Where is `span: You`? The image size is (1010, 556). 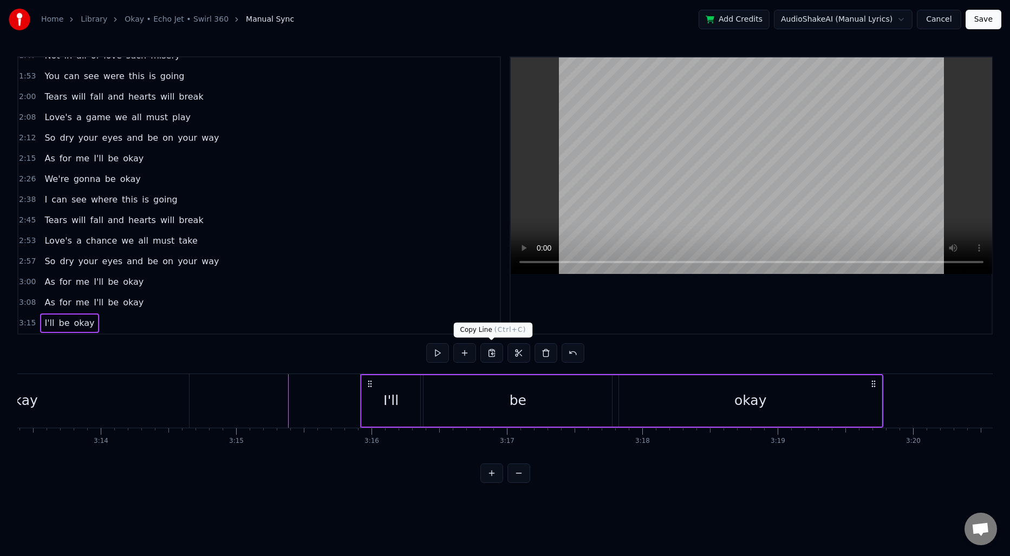
span: You is located at coordinates (52, 76).